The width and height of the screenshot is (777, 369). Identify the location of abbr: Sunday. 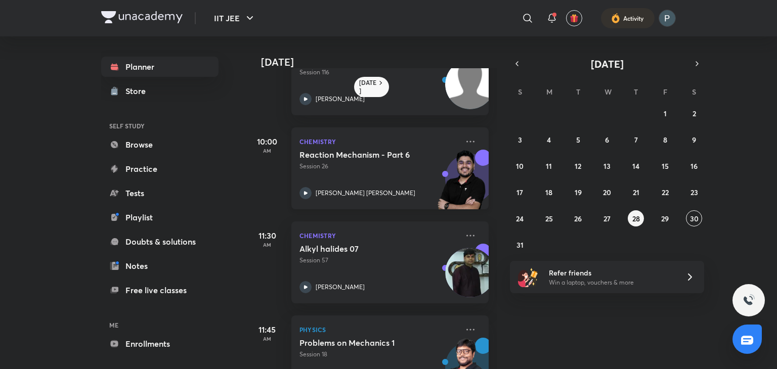
(520, 92).